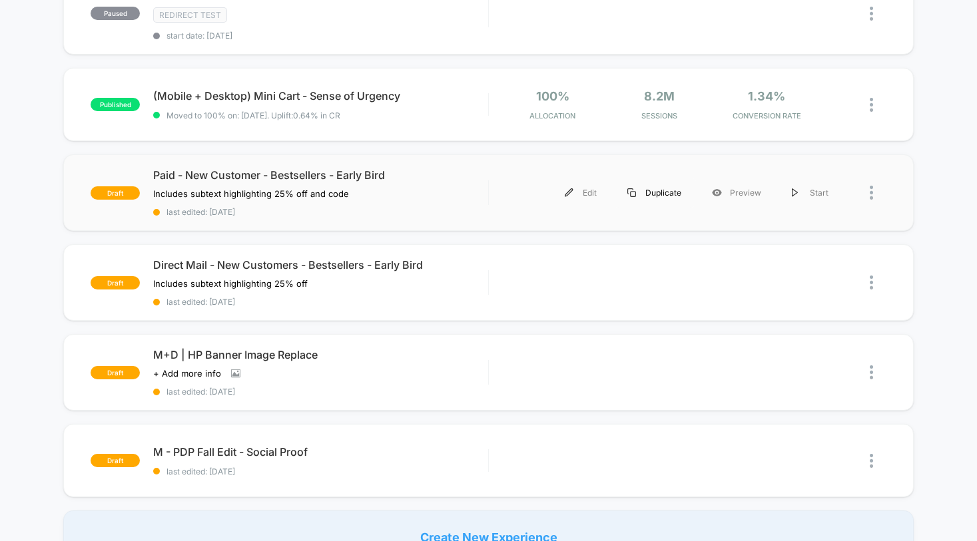  I want to click on div: Edit, so click(581, 192).